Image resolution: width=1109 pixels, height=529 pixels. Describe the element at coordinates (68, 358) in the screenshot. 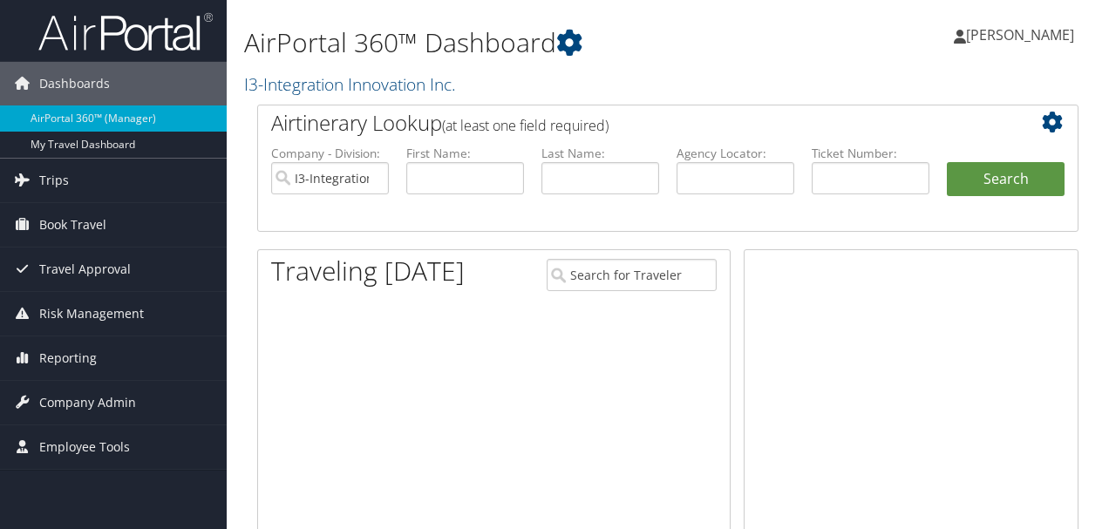

I see `span: Reporting` at that location.